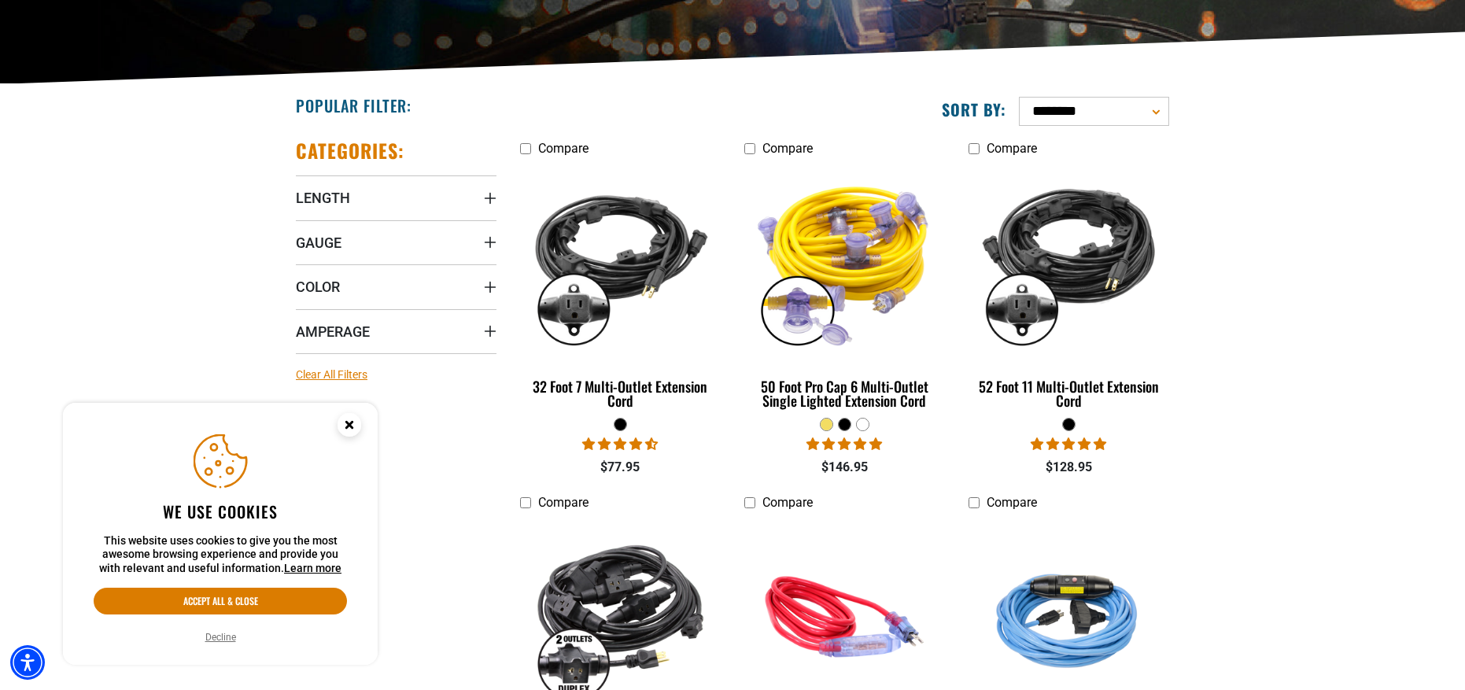 The height and width of the screenshot is (690, 1465). I want to click on a: black 32 Foot 7 Multi-Outlet Extension Cord, so click(620, 290).